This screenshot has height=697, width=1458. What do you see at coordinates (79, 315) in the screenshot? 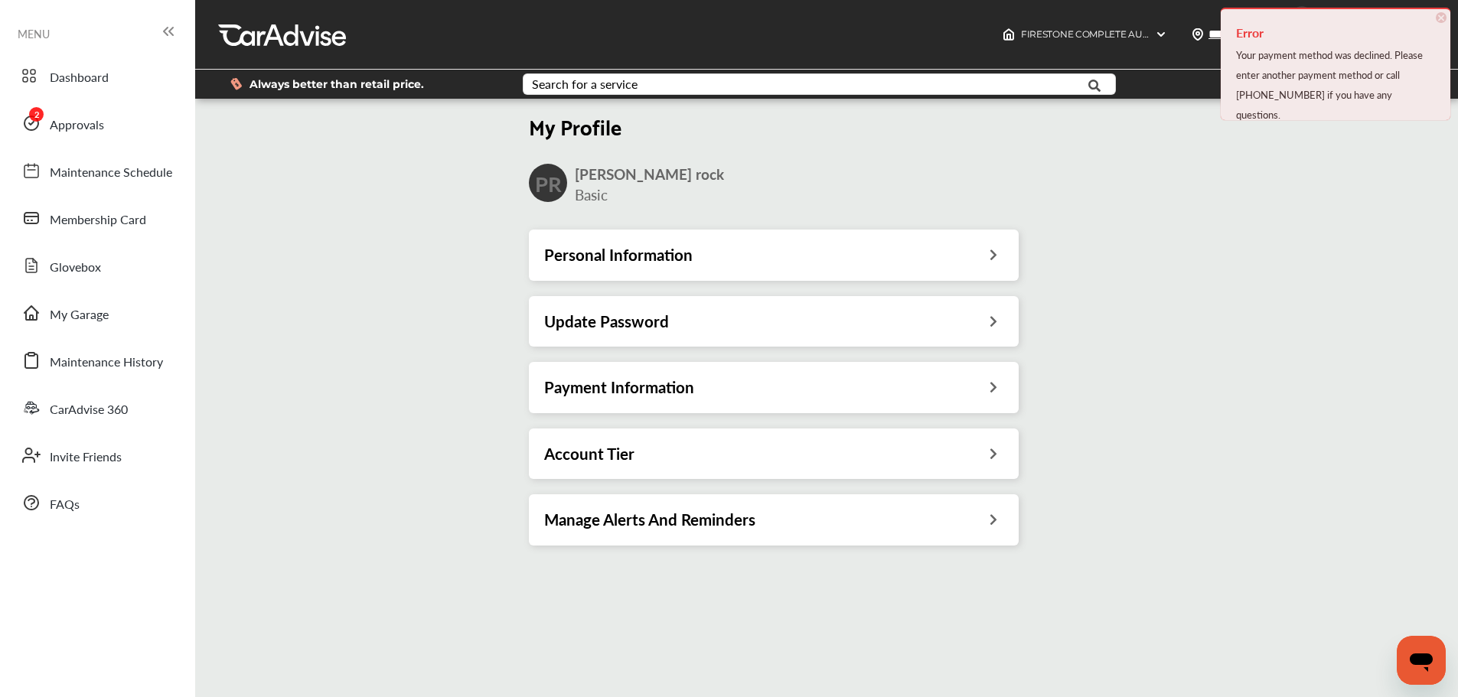
I see `span: My Garage` at bounding box center [79, 315].